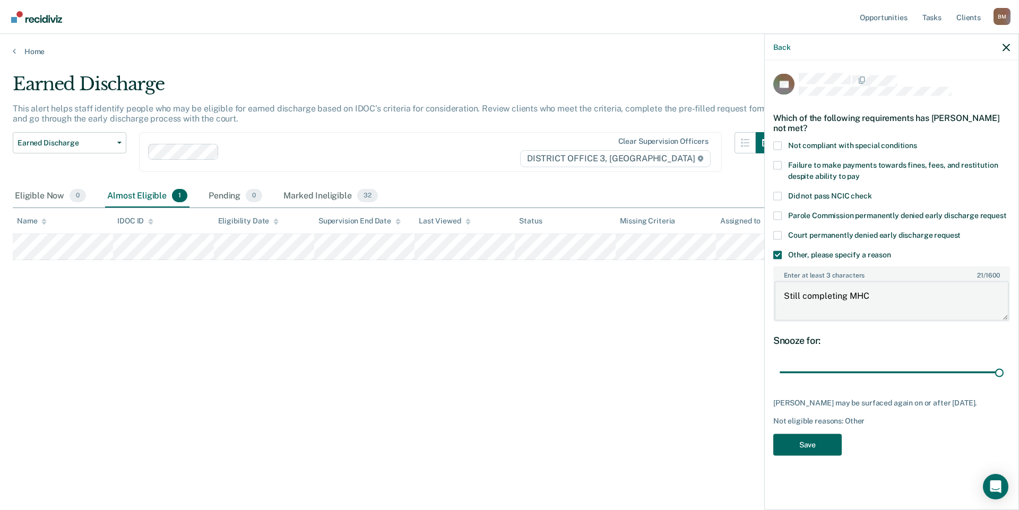 The image size is (1019, 510). What do you see at coordinates (391, 114) in the screenshot?
I see `p: This alert helps staff identify people who may be eligible for earned discharge based on IDOC’s c...` at bounding box center [391, 114].